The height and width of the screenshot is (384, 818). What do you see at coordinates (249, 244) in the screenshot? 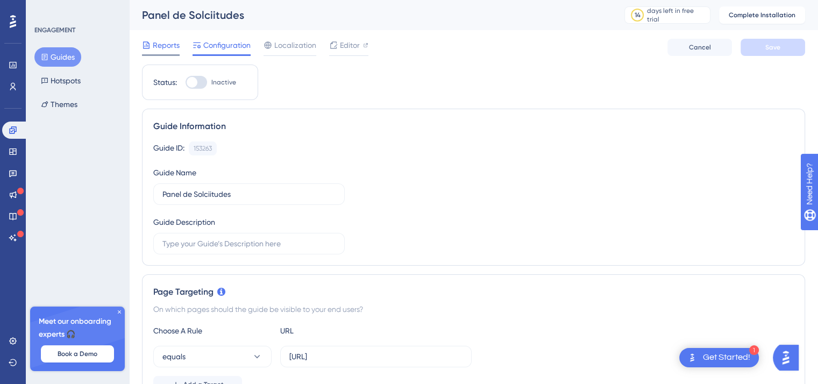
I see `input: Type your Guide’s Description here` at bounding box center [249, 244].